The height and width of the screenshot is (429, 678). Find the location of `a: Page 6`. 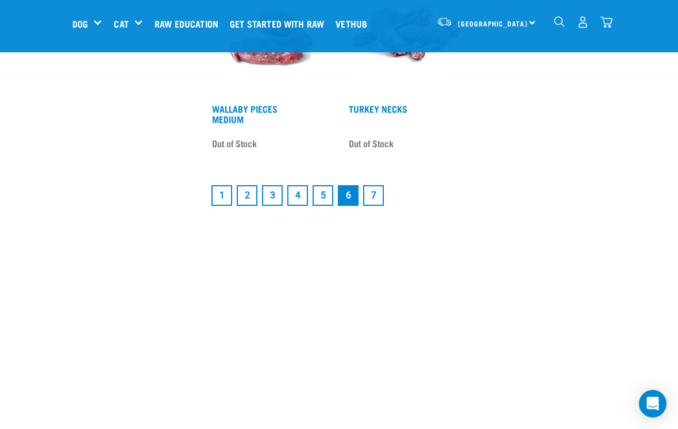

a: Page 6 is located at coordinates (348, 195).